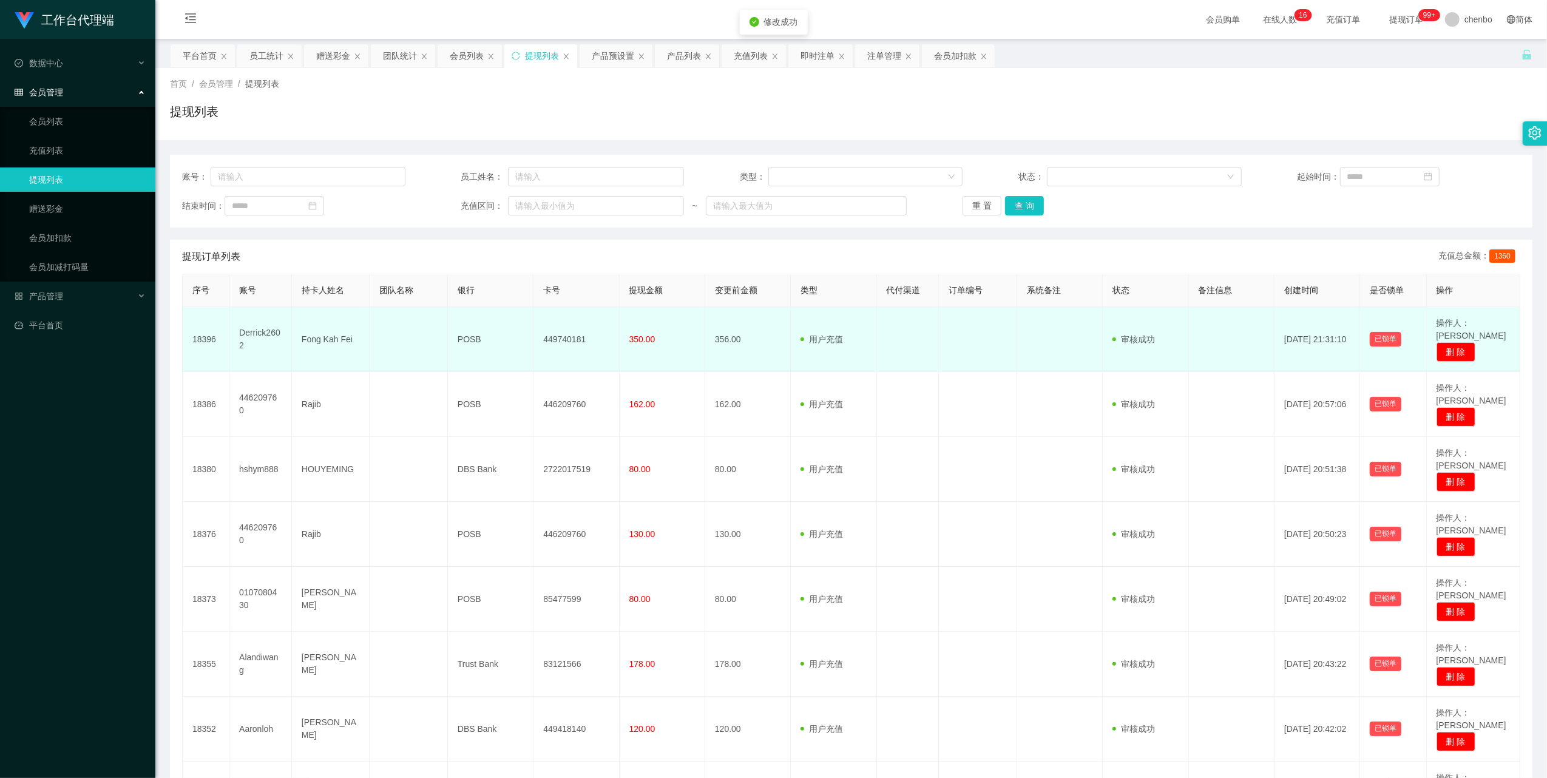 This screenshot has height=778, width=1547. Describe the element at coordinates (87, 209) in the screenshot. I see `a: 赠送彩金` at that location.